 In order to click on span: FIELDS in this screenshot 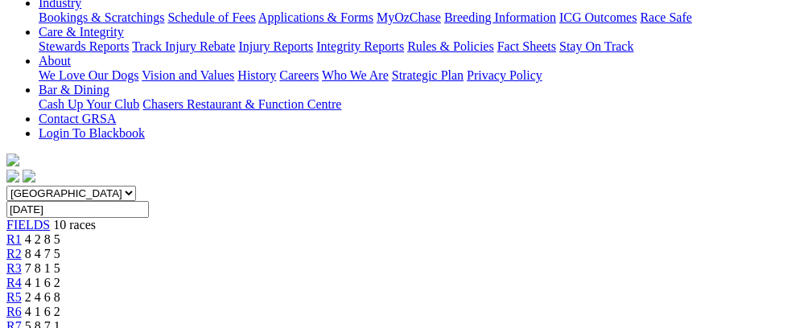, I will do `click(28, 224)`.